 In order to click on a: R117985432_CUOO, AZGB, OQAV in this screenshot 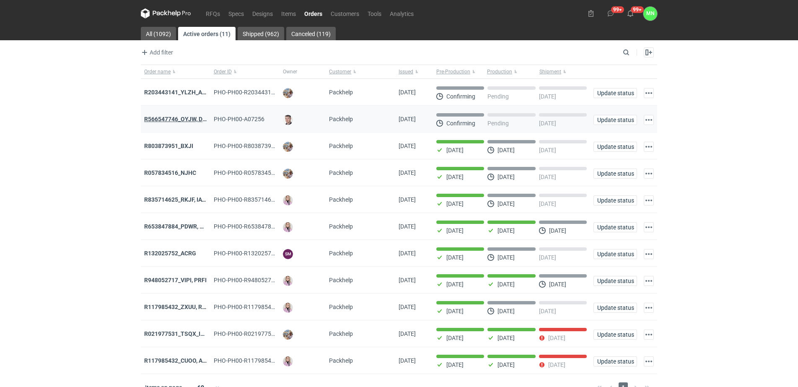, I will do `click(188, 361)`.